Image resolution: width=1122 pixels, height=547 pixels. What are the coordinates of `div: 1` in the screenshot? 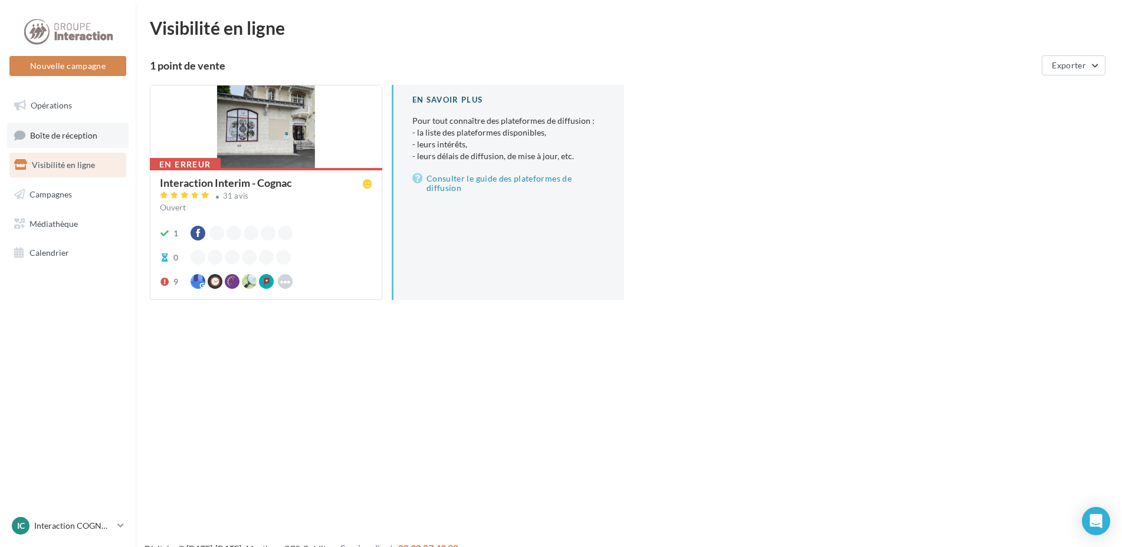 It's located at (176, 234).